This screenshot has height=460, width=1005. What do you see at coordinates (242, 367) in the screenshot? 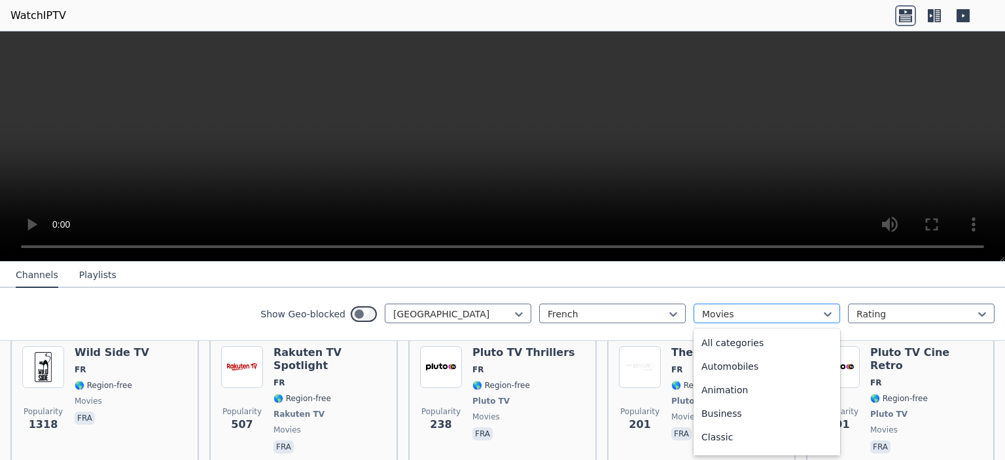
I see `img: Rakuten TV Spotlight` at bounding box center [242, 367].